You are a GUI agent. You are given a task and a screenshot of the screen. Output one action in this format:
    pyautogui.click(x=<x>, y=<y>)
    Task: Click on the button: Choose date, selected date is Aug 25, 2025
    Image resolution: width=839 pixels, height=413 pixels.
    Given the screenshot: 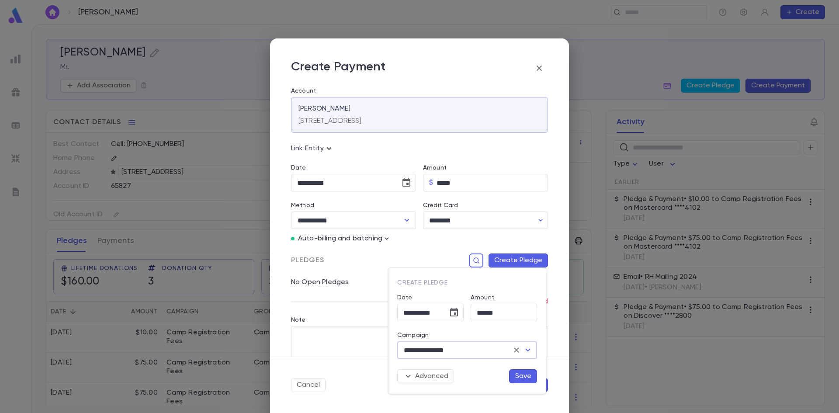 What is the action you would take?
    pyautogui.click(x=454, y=313)
    